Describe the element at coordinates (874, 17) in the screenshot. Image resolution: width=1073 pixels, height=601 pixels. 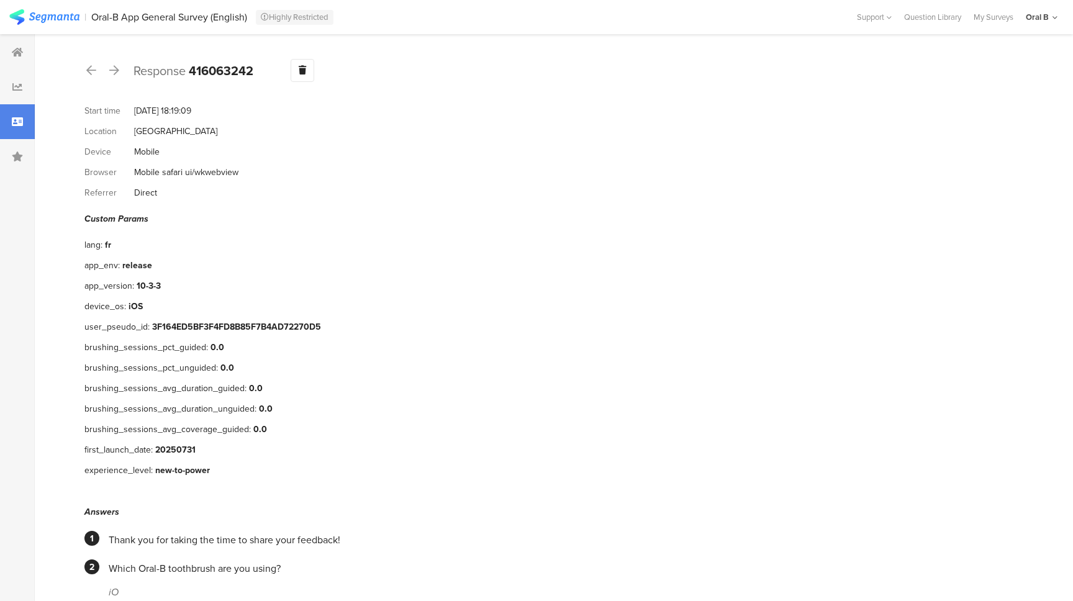
I see `div: Support` at that location.